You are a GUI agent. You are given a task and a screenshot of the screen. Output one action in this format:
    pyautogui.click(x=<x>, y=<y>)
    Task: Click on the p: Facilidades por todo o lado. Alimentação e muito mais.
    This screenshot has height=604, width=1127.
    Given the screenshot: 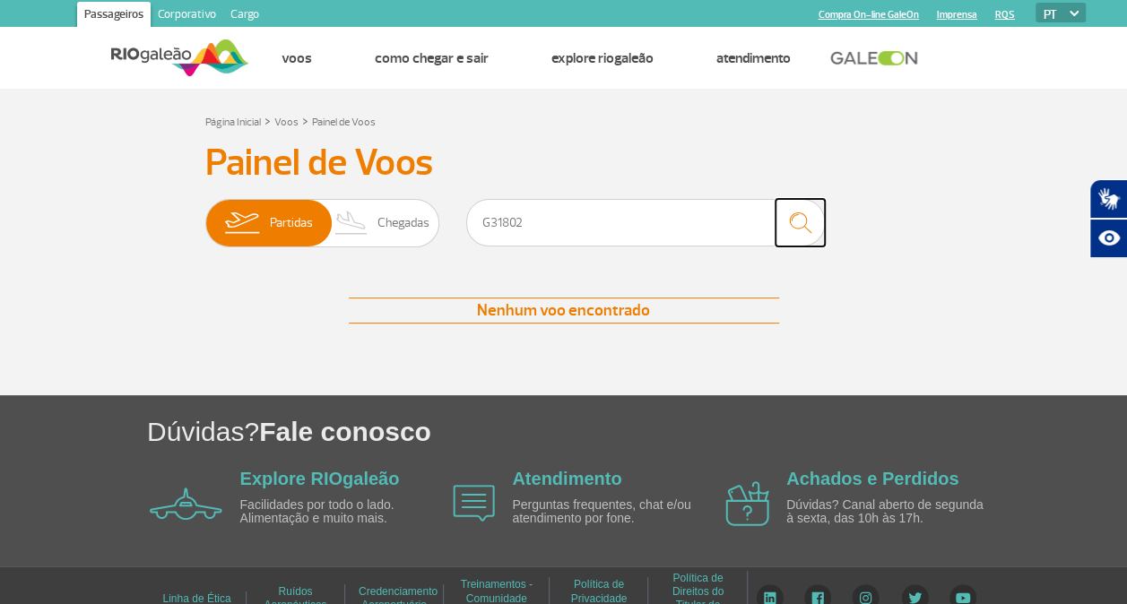 What is the action you would take?
    pyautogui.click(x=343, y=512)
    